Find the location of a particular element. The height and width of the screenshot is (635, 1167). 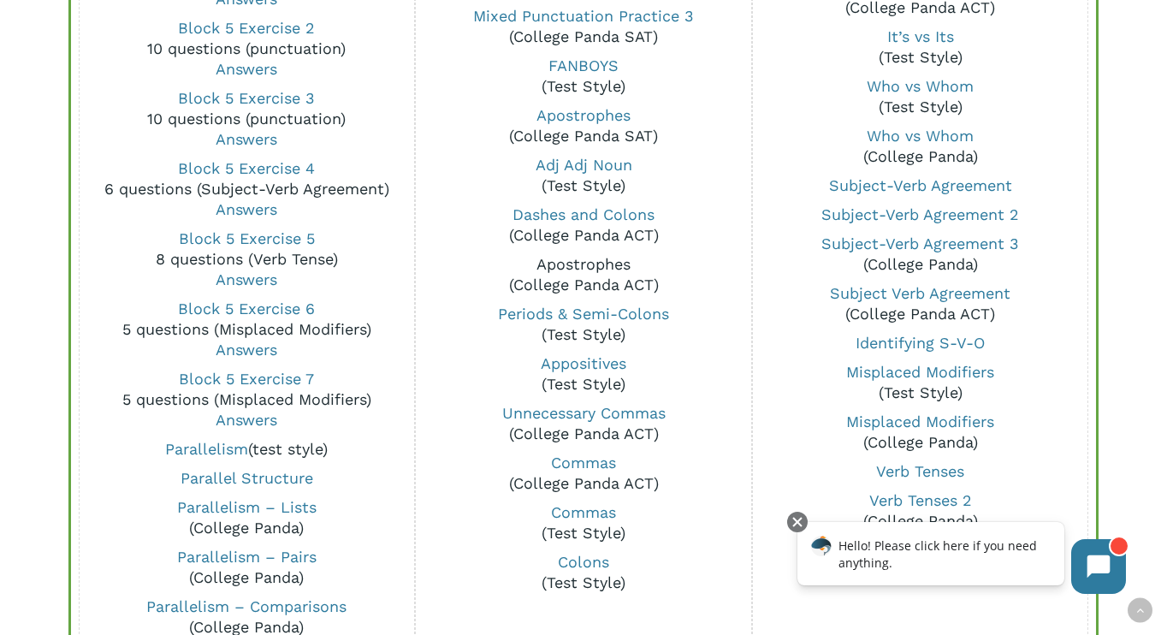

a: Mixed Punctuation Practice 3 is located at coordinates (583, 15).